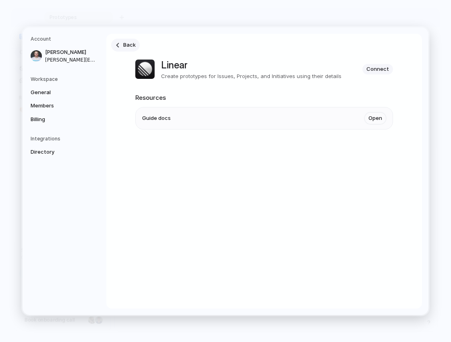 This screenshot has width=451, height=342. What do you see at coordinates (156, 118) in the screenshot?
I see `span: Guide docs` at bounding box center [156, 118].